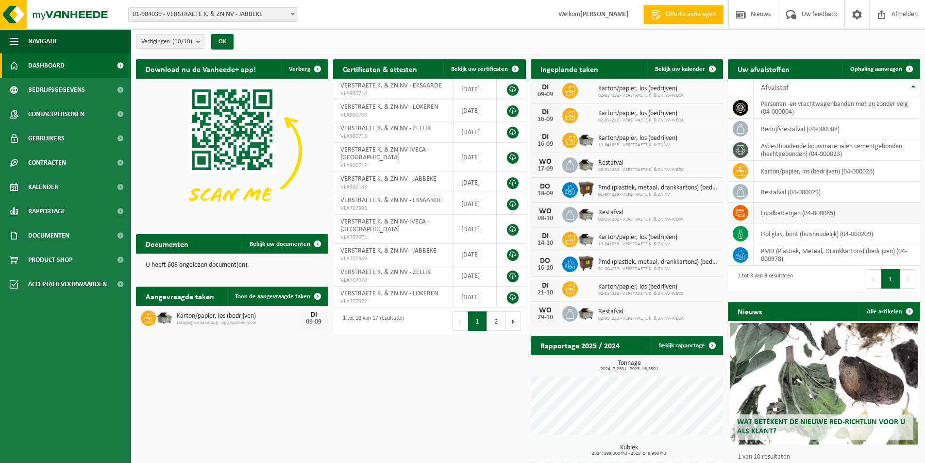 The height and width of the screenshot is (463, 925). What do you see at coordinates (280, 244) in the screenshot?
I see `span: Bekijk uw documenten` at bounding box center [280, 244].